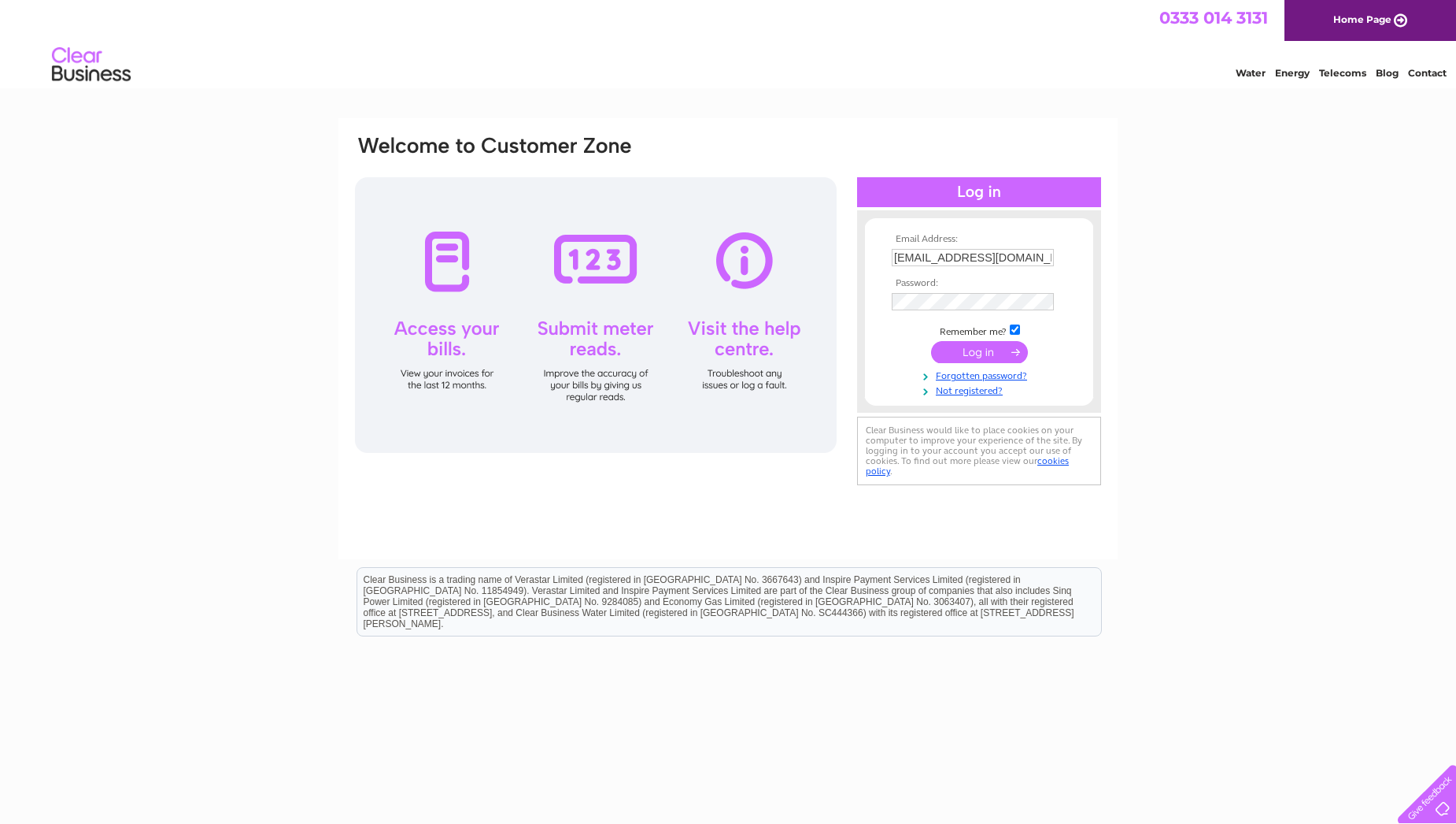 This screenshot has width=1456, height=824. Describe the element at coordinates (92, 65) in the screenshot. I see `img: logo.png` at that location.